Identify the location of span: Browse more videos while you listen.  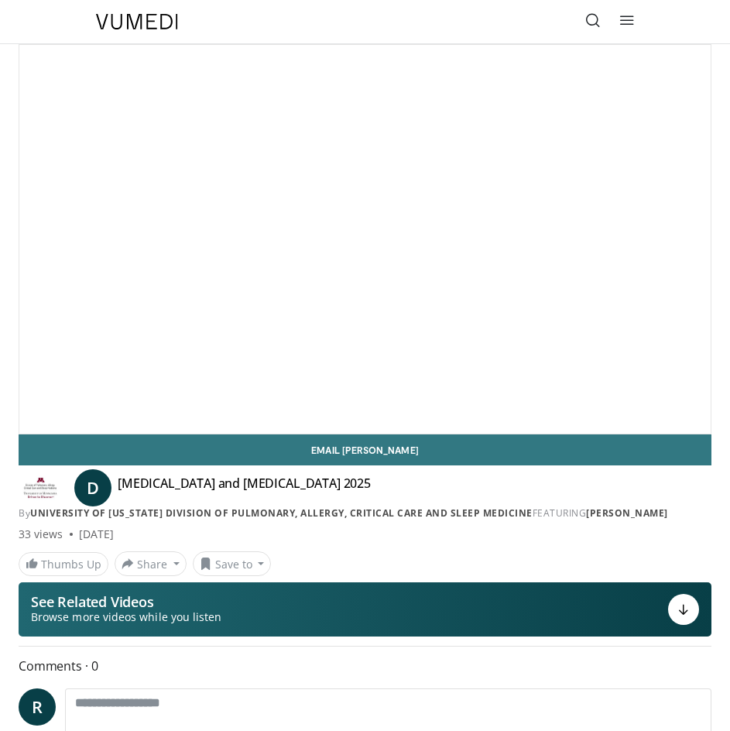
(126, 617).